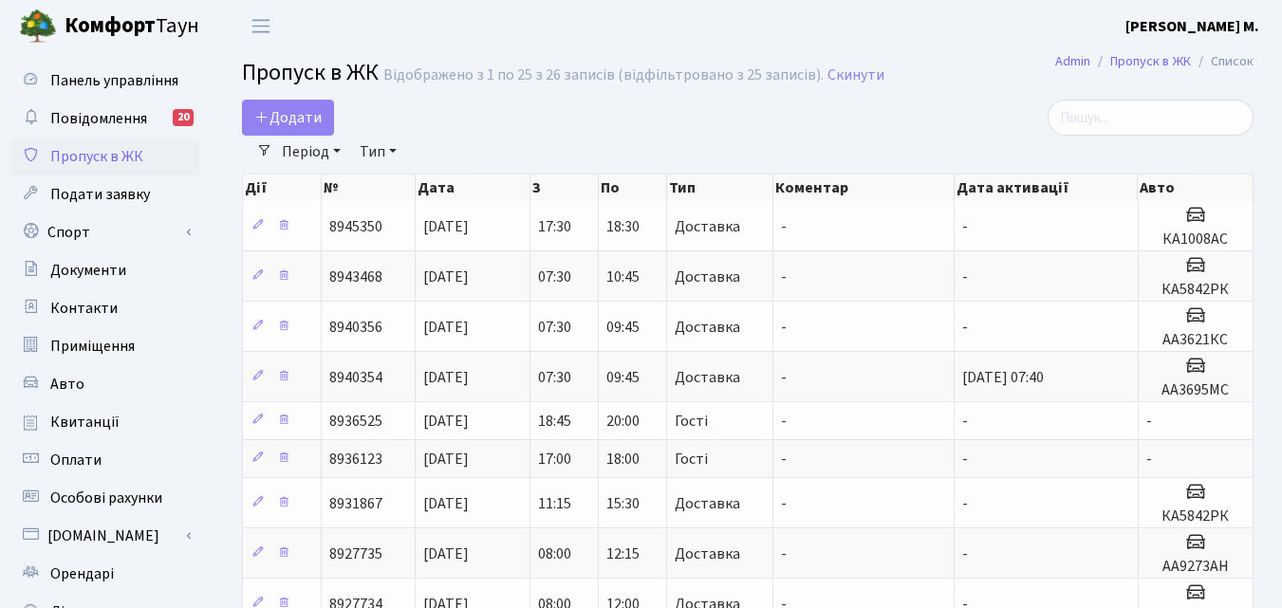 The image size is (1282, 608). I want to click on span: Приміщення, so click(92, 346).